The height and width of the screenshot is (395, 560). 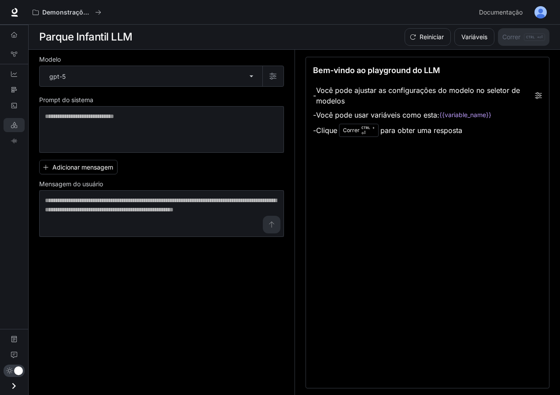 What do you see at coordinates (474, 37) in the screenshot?
I see `button: Variáveis` at bounding box center [474, 37].